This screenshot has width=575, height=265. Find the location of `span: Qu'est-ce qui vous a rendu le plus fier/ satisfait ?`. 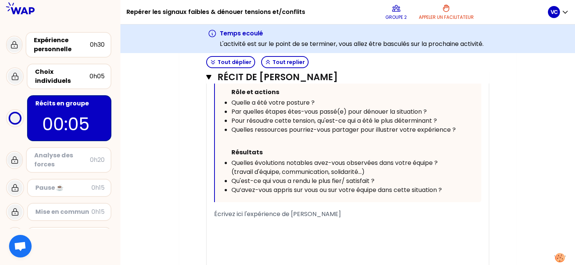

span: Qu'est-ce qui vous a rendu le plus fier/ satisfait ? is located at coordinates (303, 181).